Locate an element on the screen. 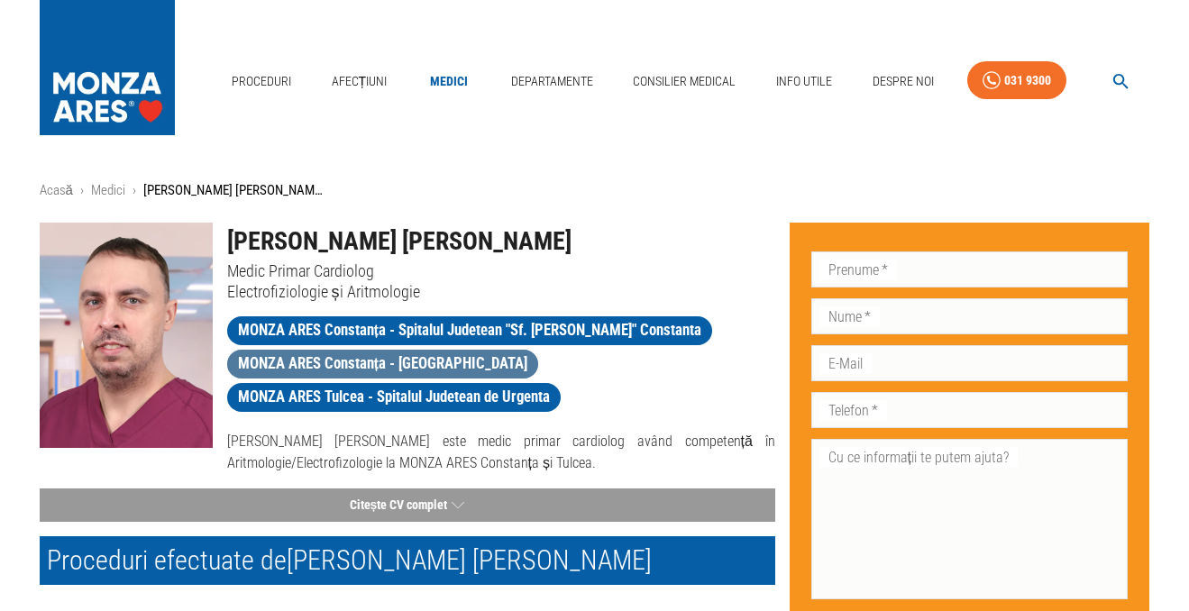 The image size is (1189, 611). a: Despre Noi is located at coordinates (903, 81).